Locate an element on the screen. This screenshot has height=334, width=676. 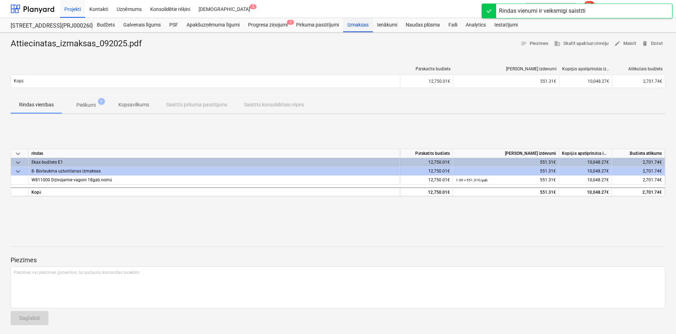
button: Dzēst is located at coordinates (652, 43).